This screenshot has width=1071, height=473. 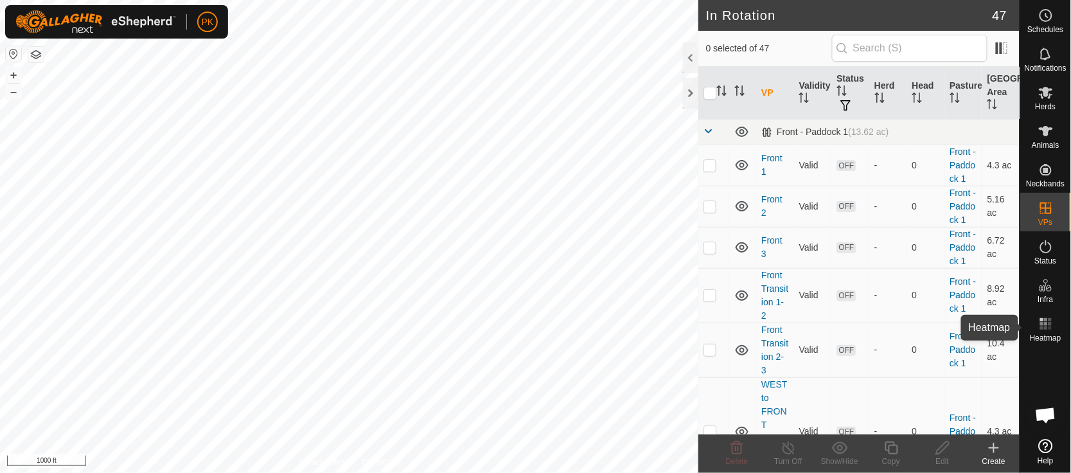 I want to click on h2: In Rotation, so click(x=849, y=15).